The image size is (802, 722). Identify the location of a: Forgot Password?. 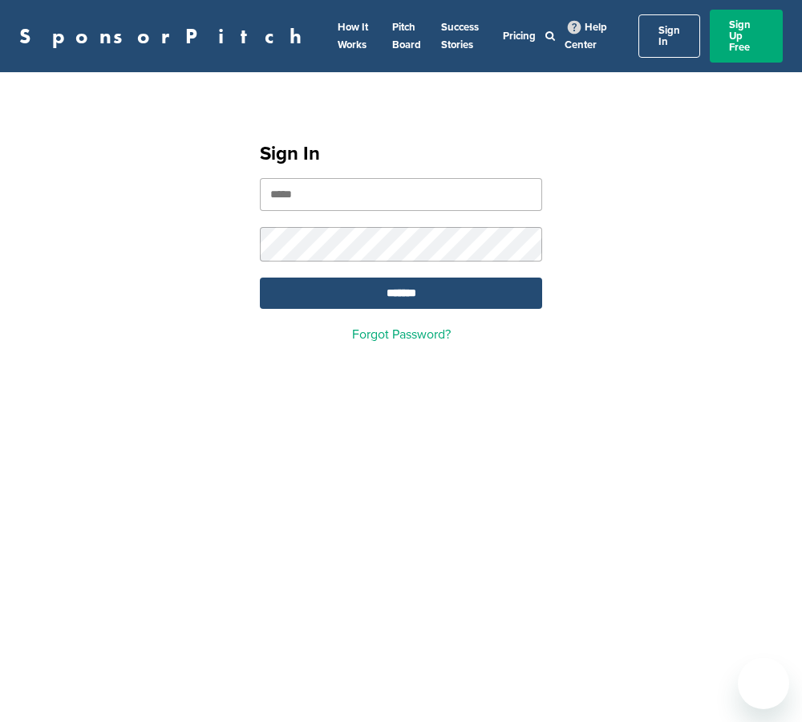
(401, 334).